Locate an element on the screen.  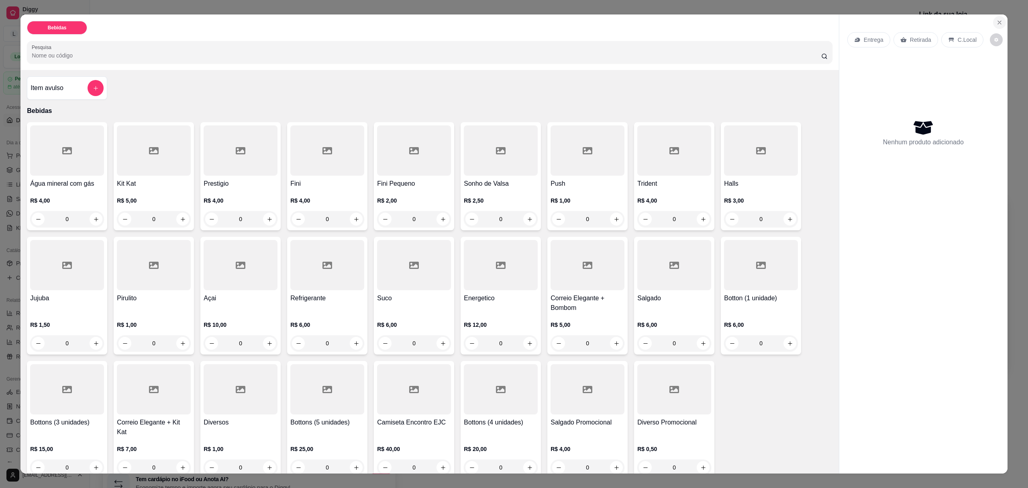
h4: Açai is located at coordinates (241, 298).